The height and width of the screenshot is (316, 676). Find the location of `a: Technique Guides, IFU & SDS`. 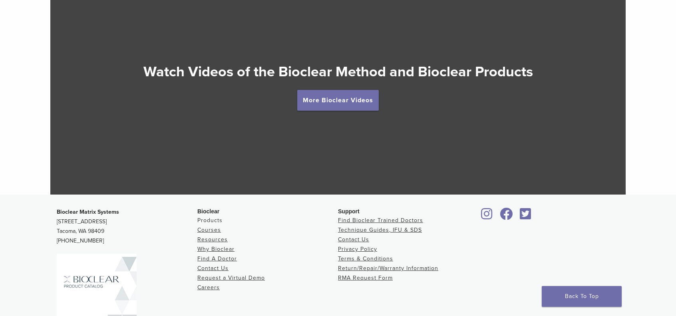

a: Technique Guides, IFU & SDS is located at coordinates (380, 230).